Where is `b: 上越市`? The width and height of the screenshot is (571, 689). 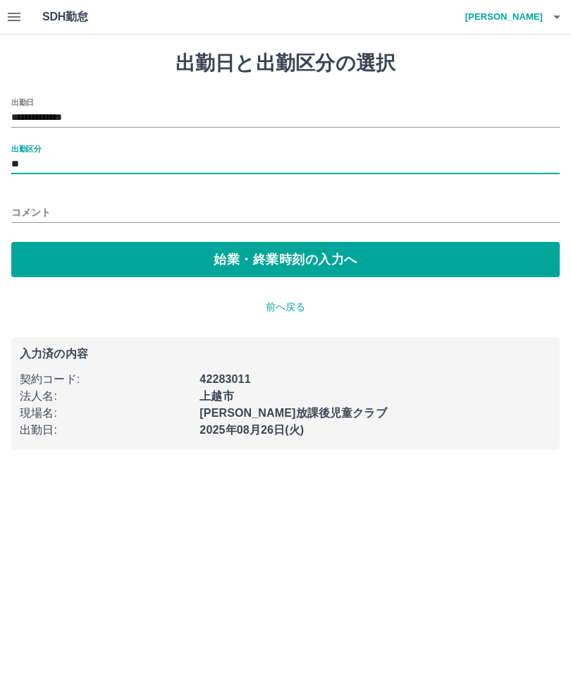
b: 上越市 is located at coordinates (216, 396).